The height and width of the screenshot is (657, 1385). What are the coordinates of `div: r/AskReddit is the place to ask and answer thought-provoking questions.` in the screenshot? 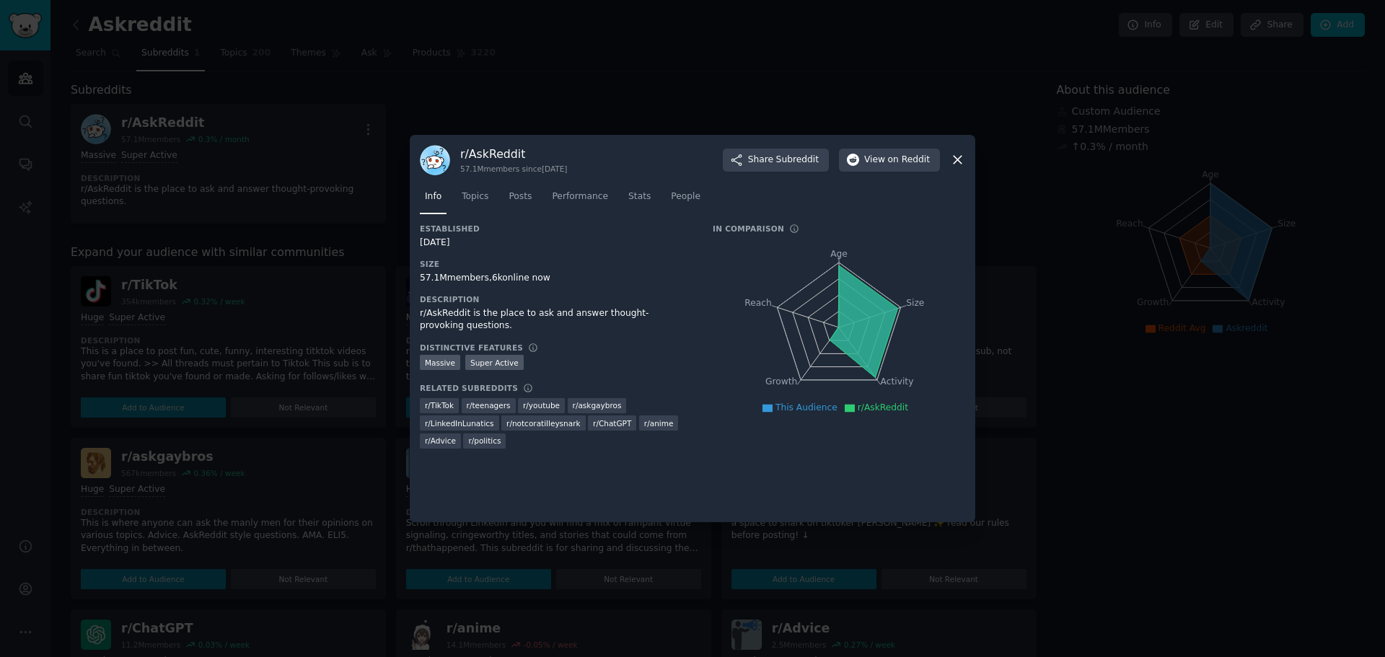 It's located at (556, 320).